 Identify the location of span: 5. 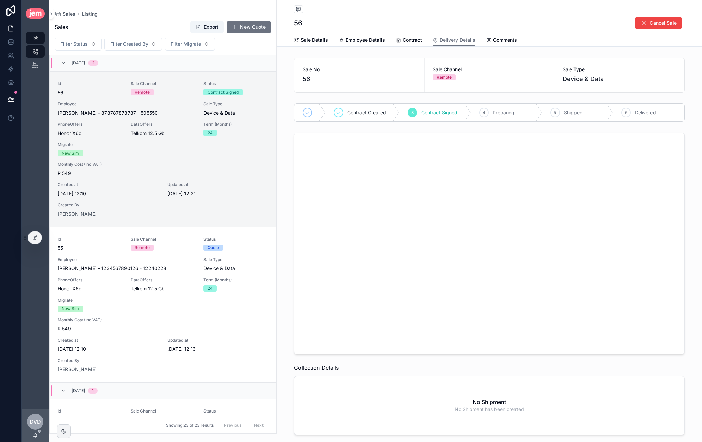
(555, 113).